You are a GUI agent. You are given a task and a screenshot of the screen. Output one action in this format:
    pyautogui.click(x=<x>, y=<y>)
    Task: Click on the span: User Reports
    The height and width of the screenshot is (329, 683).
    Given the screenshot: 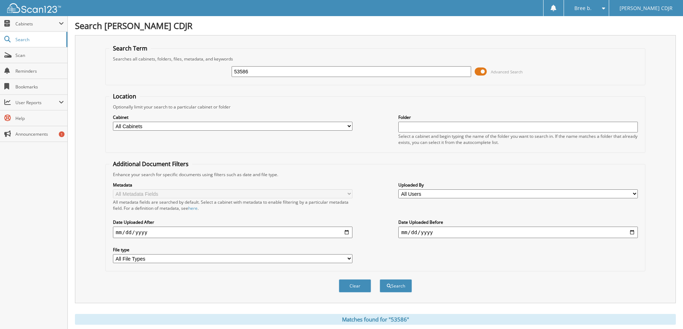 What is the action you would take?
    pyautogui.click(x=37, y=103)
    